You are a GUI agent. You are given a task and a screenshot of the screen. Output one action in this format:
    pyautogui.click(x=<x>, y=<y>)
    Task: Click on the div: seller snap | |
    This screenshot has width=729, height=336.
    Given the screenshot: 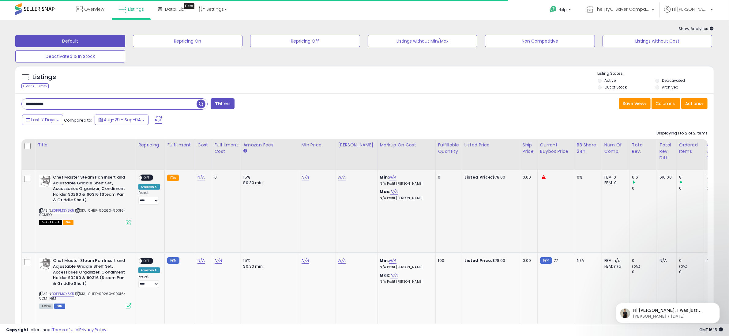 What is the action you would take?
    pyautogui.click(x=56, y=330)
    